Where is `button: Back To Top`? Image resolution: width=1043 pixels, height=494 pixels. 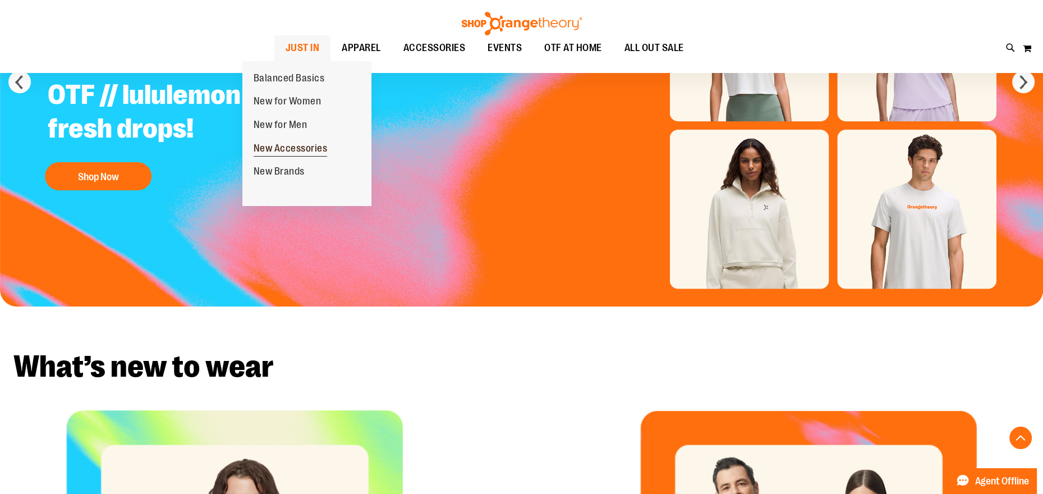 button: Back To Top is located at coordinates (1021, 438).